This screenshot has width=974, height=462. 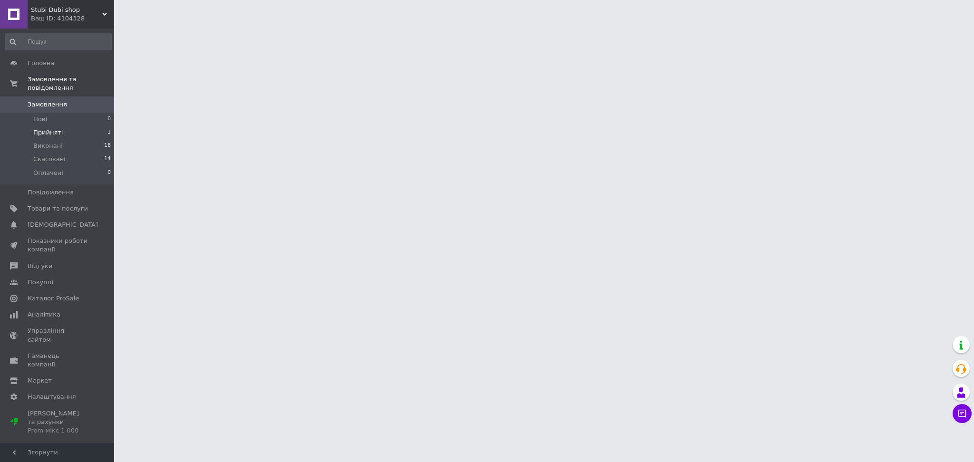 I want to click on button: Чат з покупцем, so click(x=962, y=414).